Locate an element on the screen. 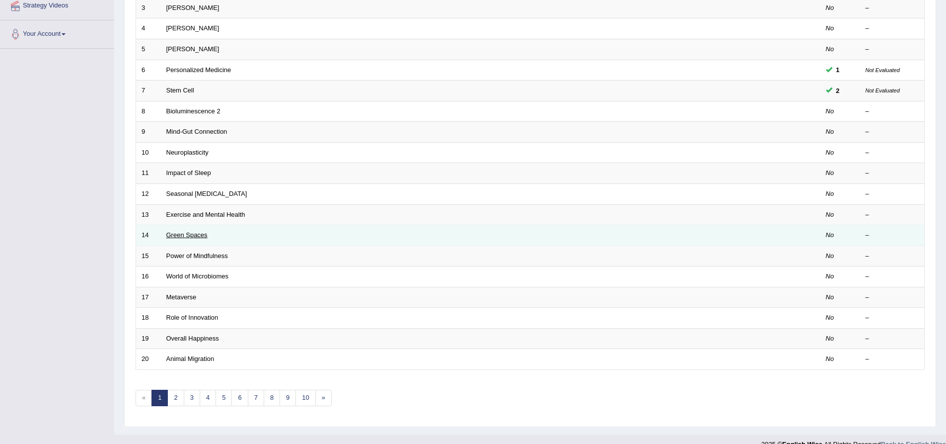  td: 20 is located at coordinates (149, 359).